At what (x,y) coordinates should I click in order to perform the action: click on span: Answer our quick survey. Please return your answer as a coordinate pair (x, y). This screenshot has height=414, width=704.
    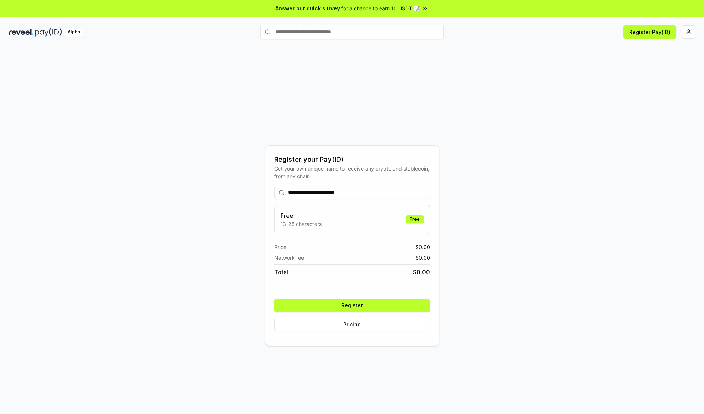
    Looking at the image, I should click on (308, 8).